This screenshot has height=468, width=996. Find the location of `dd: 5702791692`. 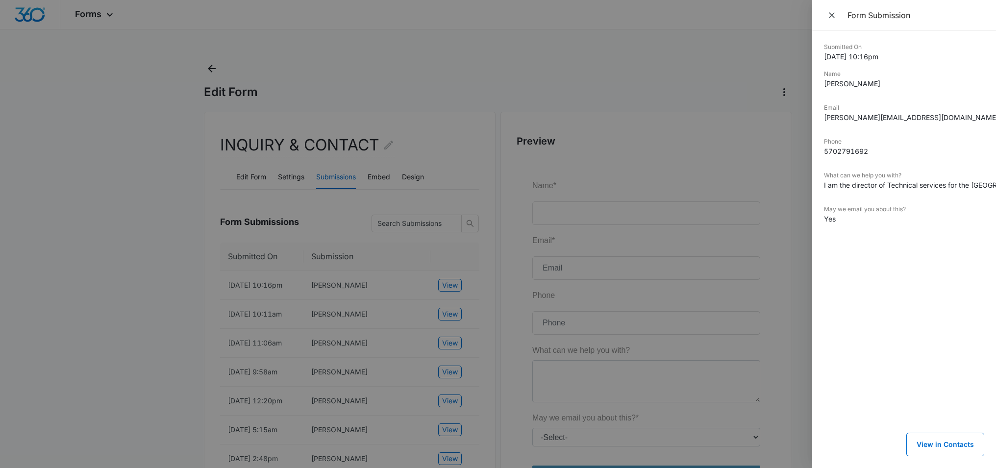

dd: 5702791692 is located at coordinates (904, 151).